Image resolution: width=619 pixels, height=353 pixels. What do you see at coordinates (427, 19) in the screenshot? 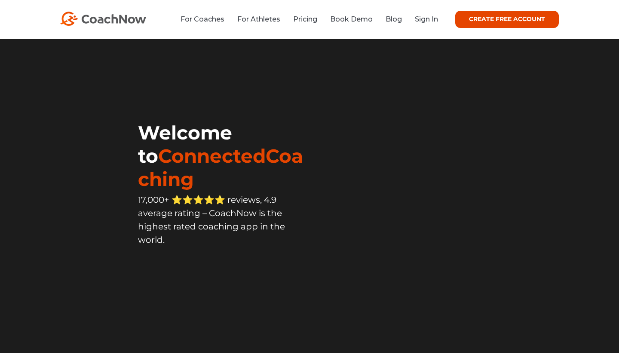
I see `a: Sign In` at bounding box center [427, 19].